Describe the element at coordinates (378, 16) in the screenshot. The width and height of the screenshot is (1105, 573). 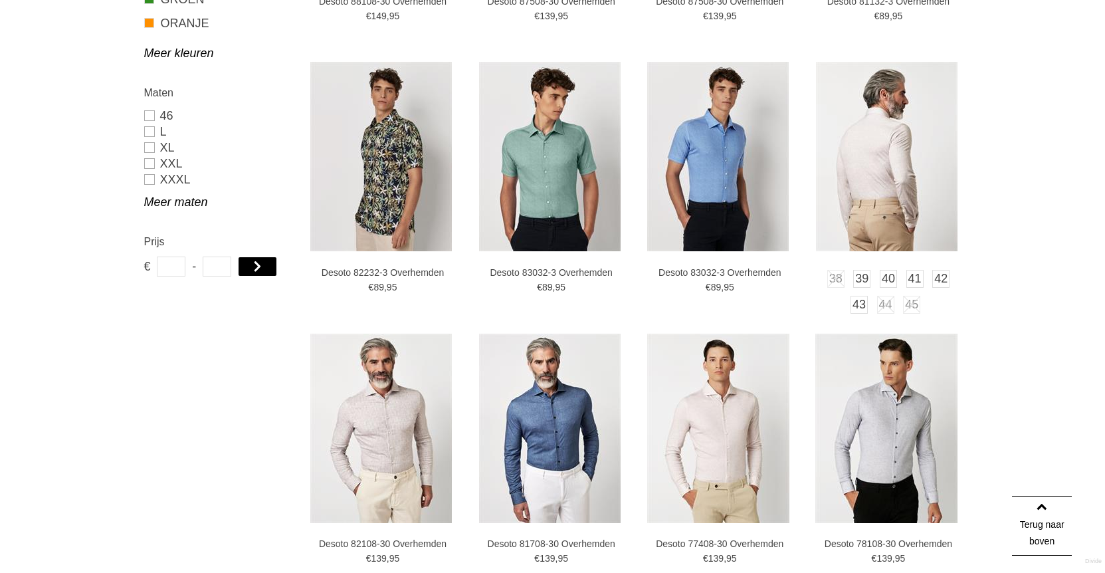
I see `span: 149` at that location.